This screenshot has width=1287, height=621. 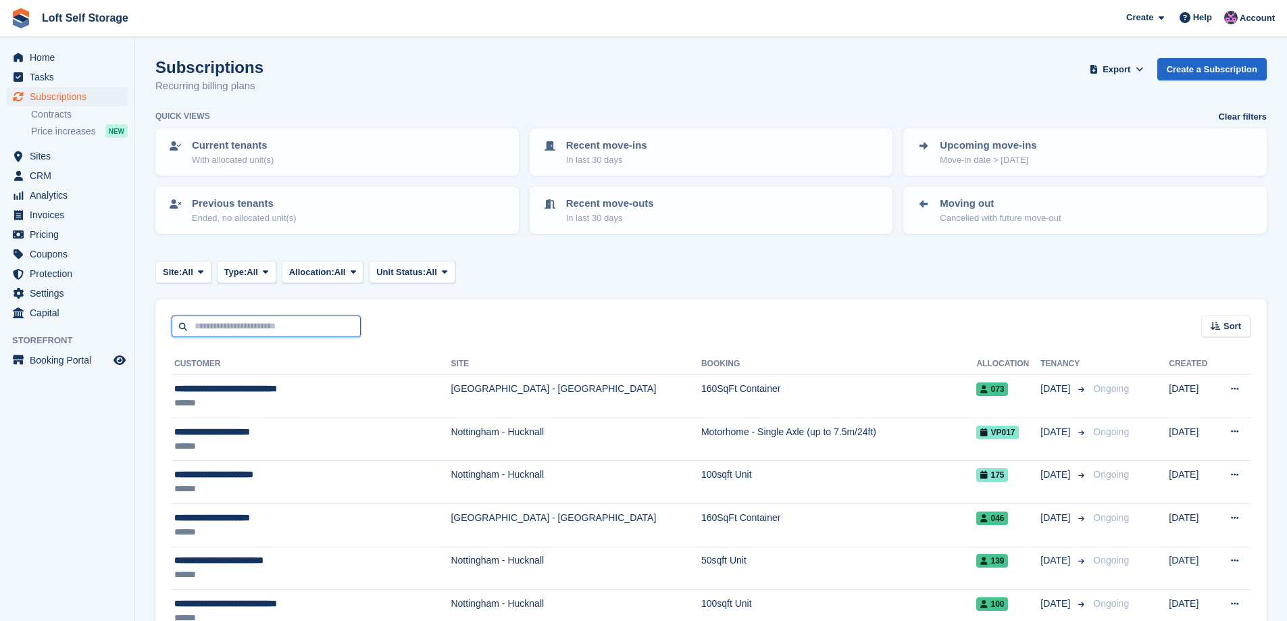 What do you see at coordinates (412, 272) in the screenshot?
I see `button: Unit Status: All` at bounding box center [412, 272].